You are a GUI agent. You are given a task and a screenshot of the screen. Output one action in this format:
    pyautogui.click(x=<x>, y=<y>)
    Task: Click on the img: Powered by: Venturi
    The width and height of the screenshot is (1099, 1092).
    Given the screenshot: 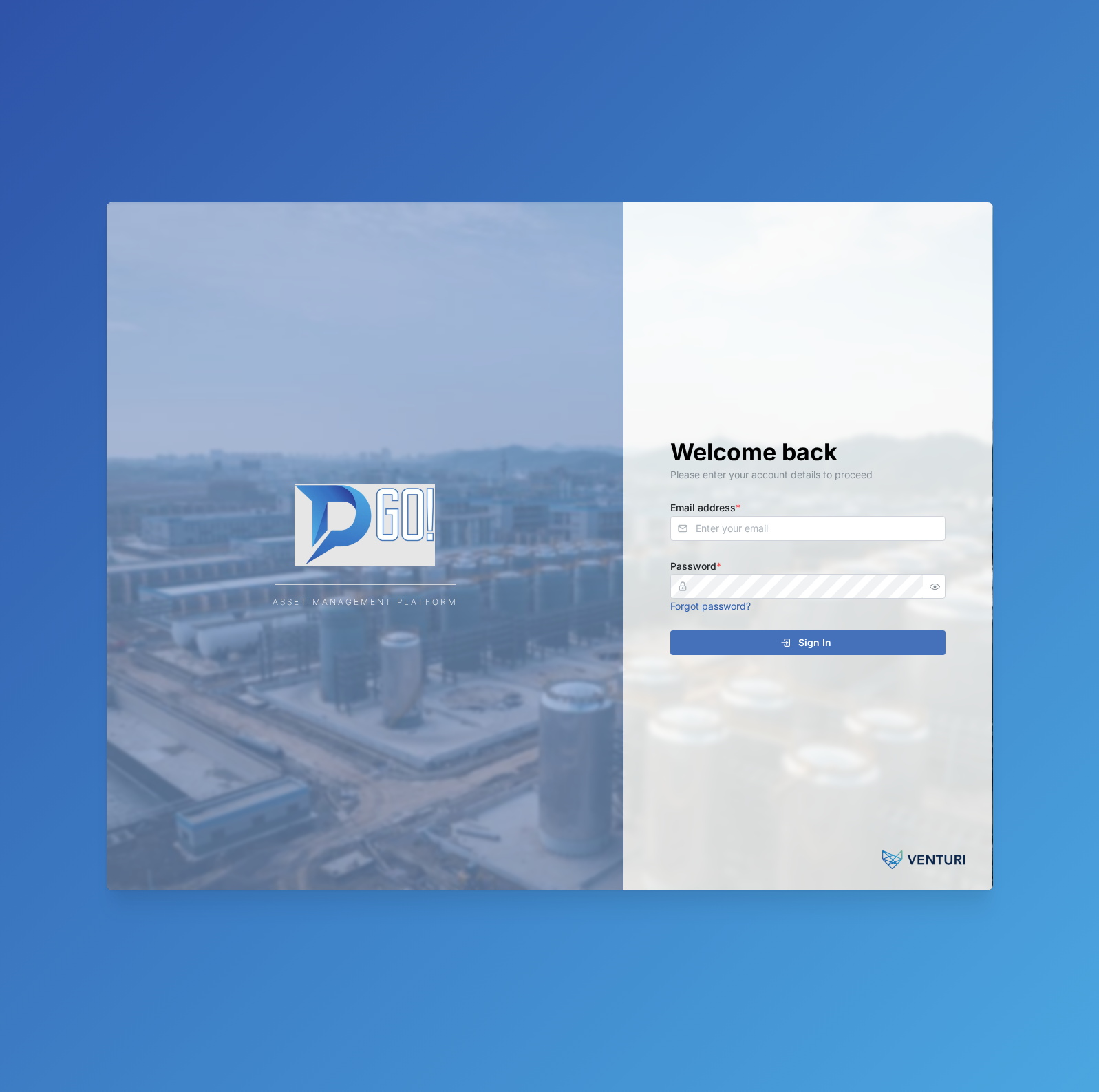 What is the action you would take?
    pyautogui.click(x=924, y=860)
    